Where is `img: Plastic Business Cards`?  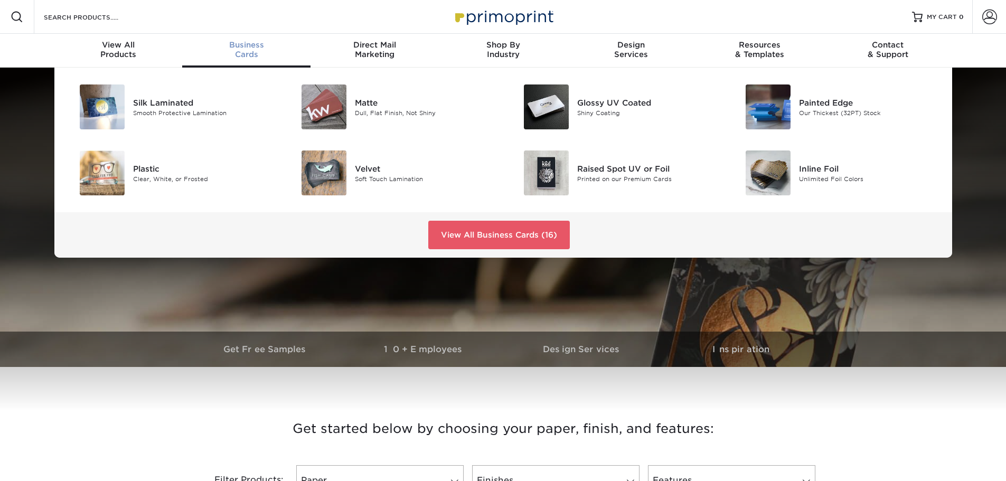 img: Plastic Business Cards is located at coordinates (102, 173).